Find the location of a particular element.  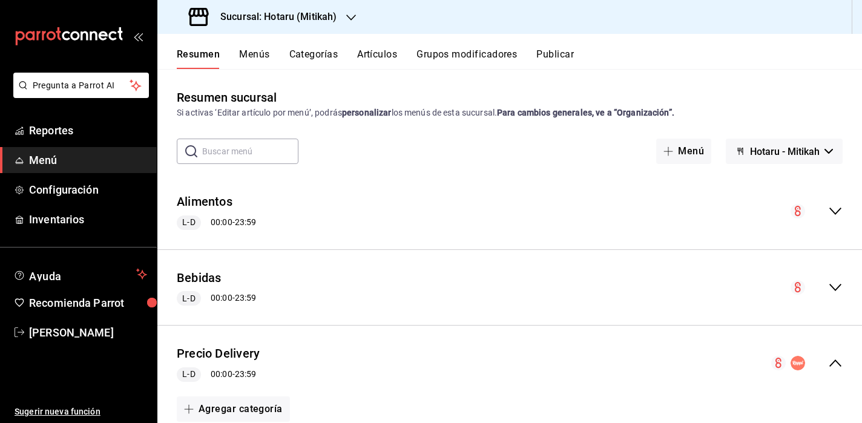

div: Si activas ‘Editar artículo por menú’, podrás los menús de esta sucursal. is located at coordinates (510, 113).